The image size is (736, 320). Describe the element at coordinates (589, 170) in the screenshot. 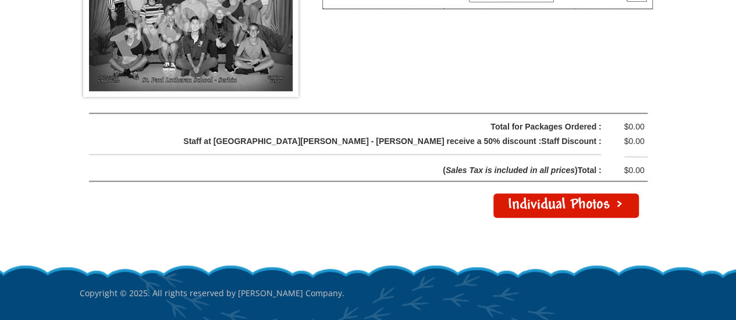

I see `span: Total :` at that location.